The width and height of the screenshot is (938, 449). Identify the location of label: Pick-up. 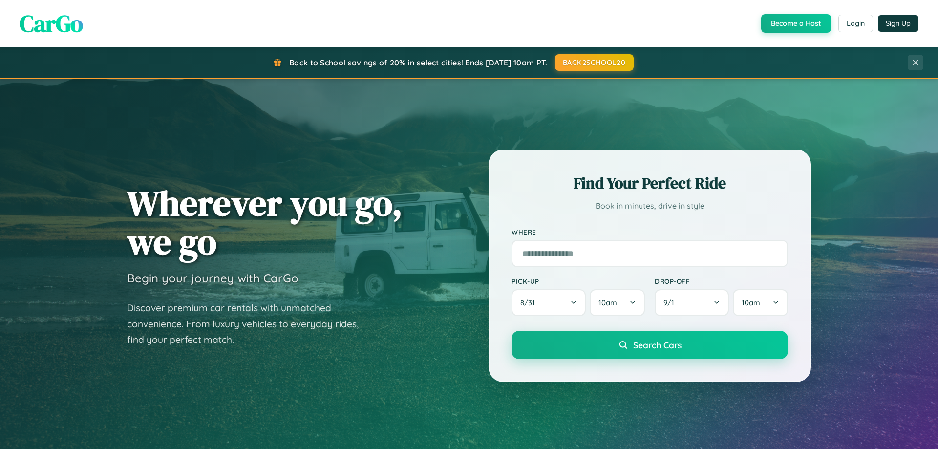
(578, 281).